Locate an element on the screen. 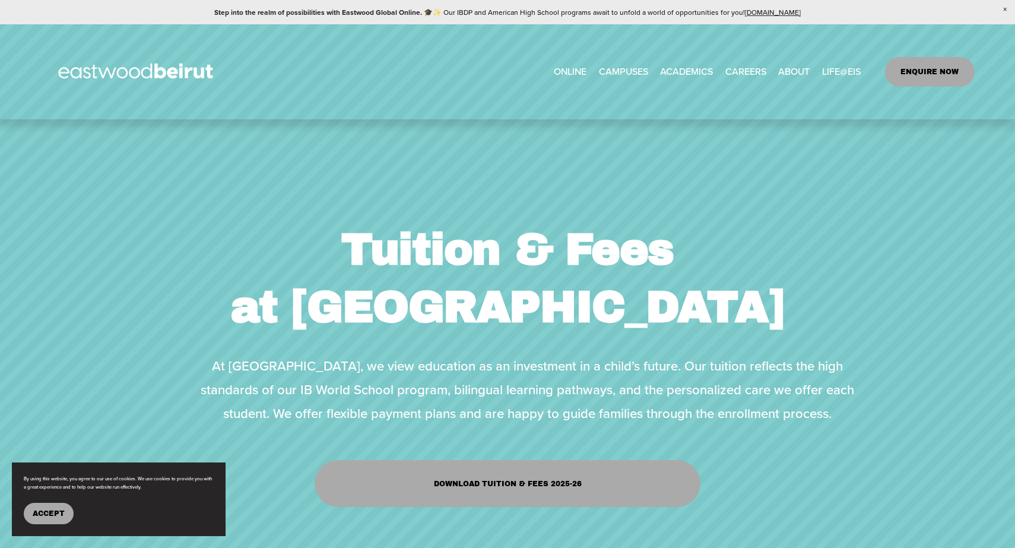 This screenshot has width=1015, height=548. span: Accept is located at coordinates (49, 513).